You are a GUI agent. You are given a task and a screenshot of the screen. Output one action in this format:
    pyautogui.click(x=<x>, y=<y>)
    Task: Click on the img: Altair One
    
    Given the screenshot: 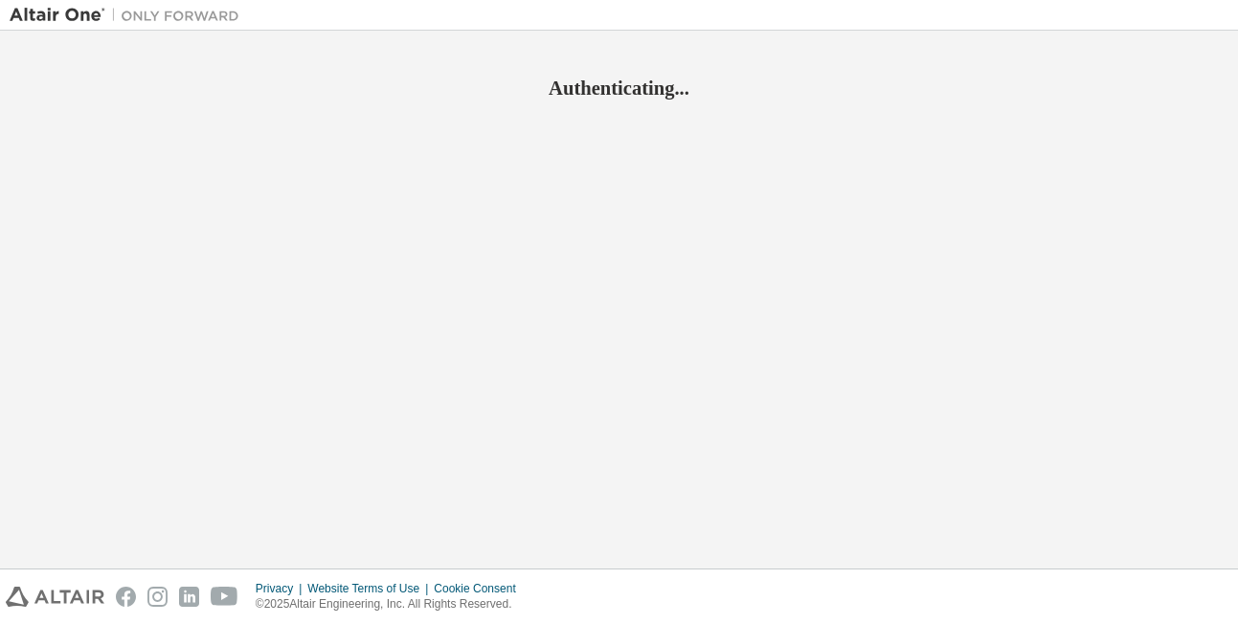 What is the action you would take?
    pyautogui.click(x=129, y=15)
    